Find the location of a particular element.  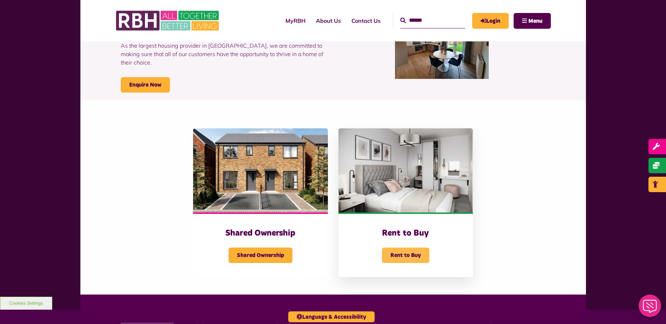

img: 20200821 165920 Cottons Resized is located at coordinates (442, 44).